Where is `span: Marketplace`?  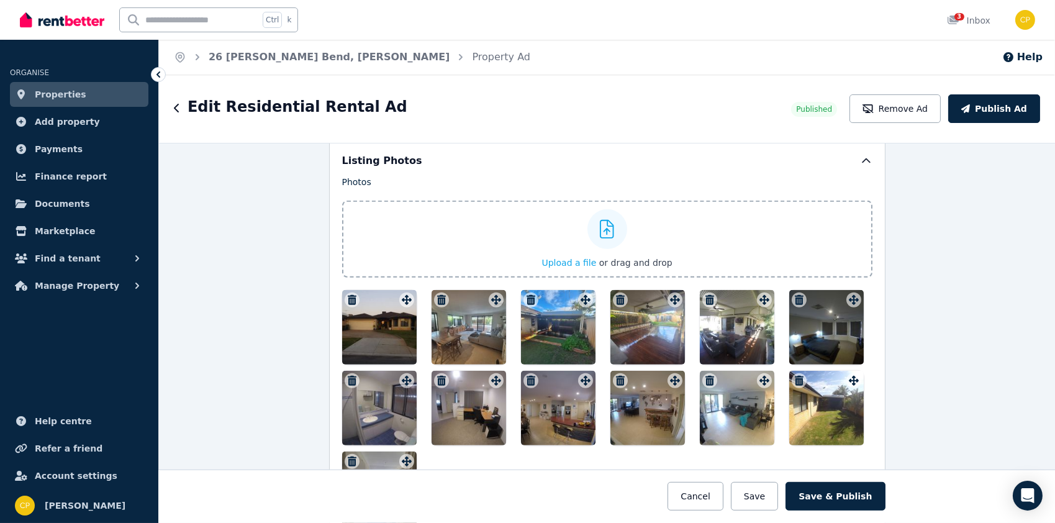
span: Marketplace is located at coordinates (65, 231).